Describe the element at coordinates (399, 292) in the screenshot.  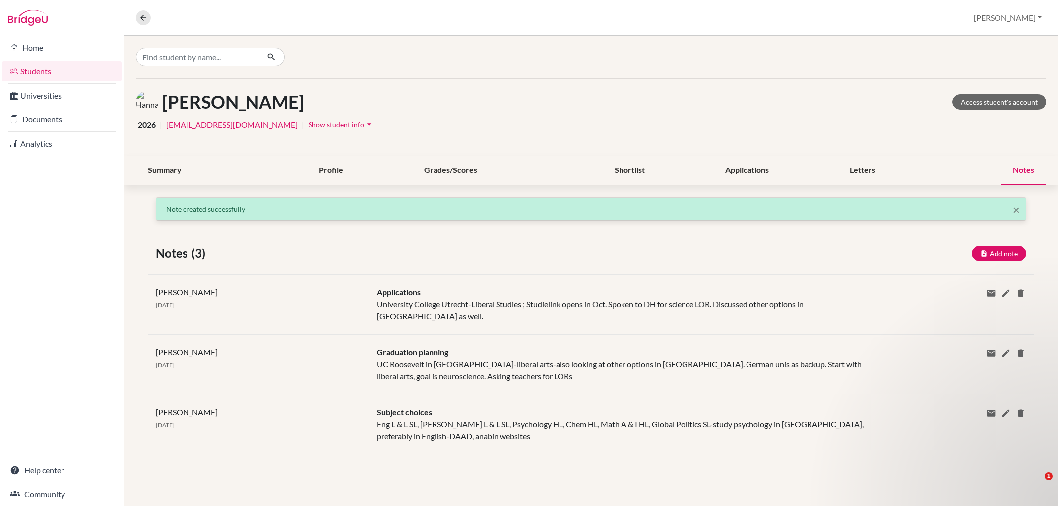
I see `span: Applications` at that location.